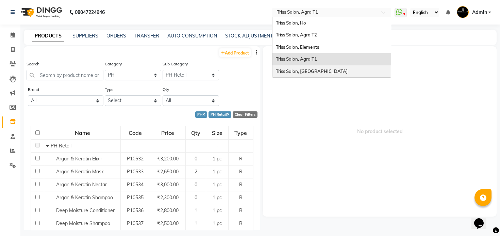 This screenshot has height=236, width=500. I want to click on div: Price, so click(168, 133).